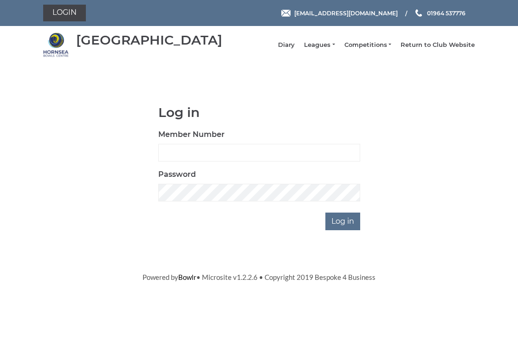  I want to click on a: Return to Club Website, so click(438, 45).